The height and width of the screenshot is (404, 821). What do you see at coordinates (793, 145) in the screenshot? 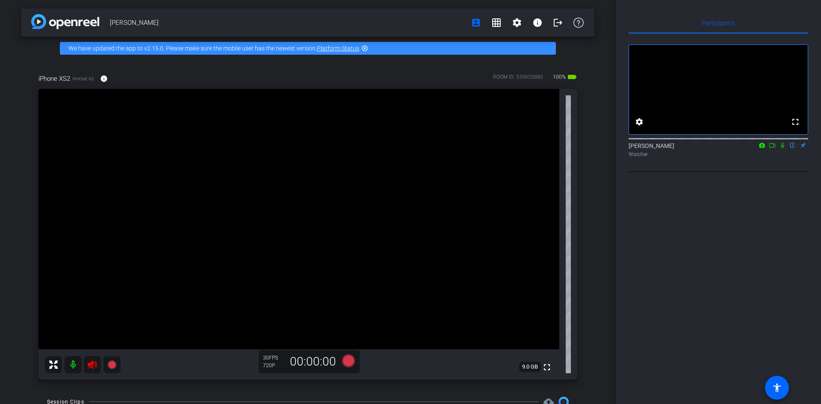
I see `mat-icon: flip` at bounding box center [793, 145].